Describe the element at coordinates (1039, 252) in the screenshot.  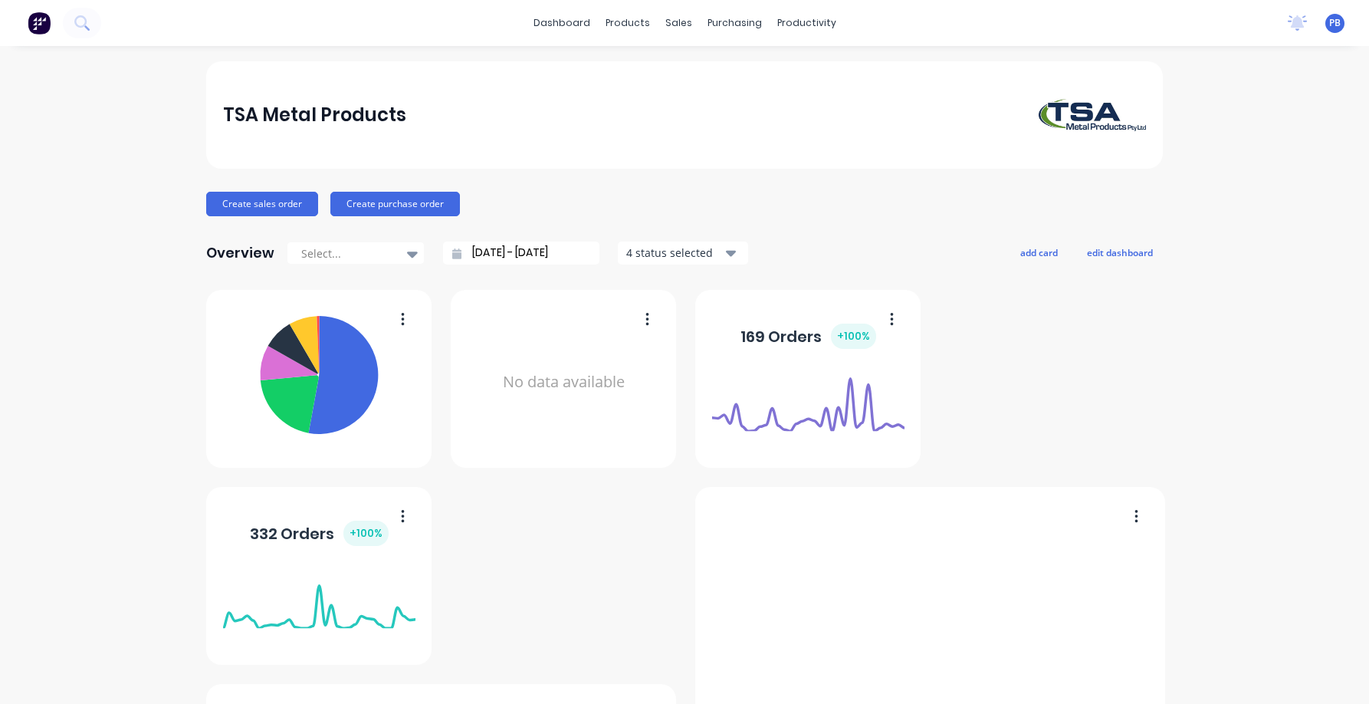
I see `button: add card` at that location.